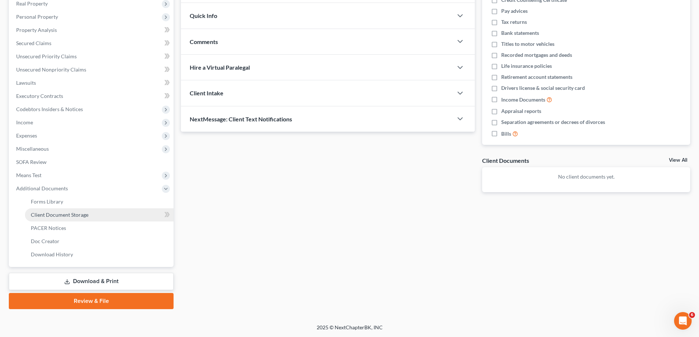 This screenshot has width=699, height=337. What do you see at coordinates (92, 30) in the screenshot?
I see `a: Property Analysis` at bounding box center [92, 30].